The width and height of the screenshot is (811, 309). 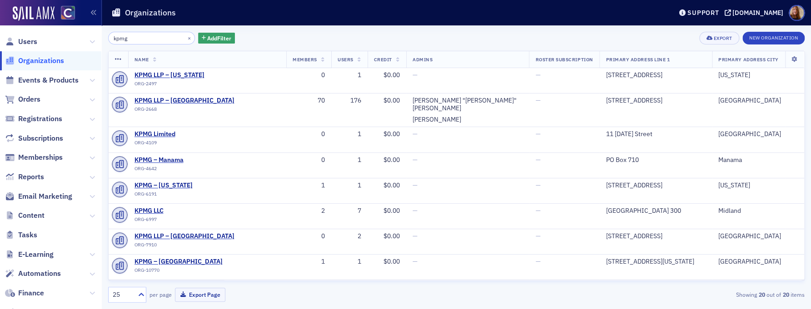 What do you see at coordinates (773, 38) in the screenshot?
I see `button: New Organization` at bounding box center [773, 38].